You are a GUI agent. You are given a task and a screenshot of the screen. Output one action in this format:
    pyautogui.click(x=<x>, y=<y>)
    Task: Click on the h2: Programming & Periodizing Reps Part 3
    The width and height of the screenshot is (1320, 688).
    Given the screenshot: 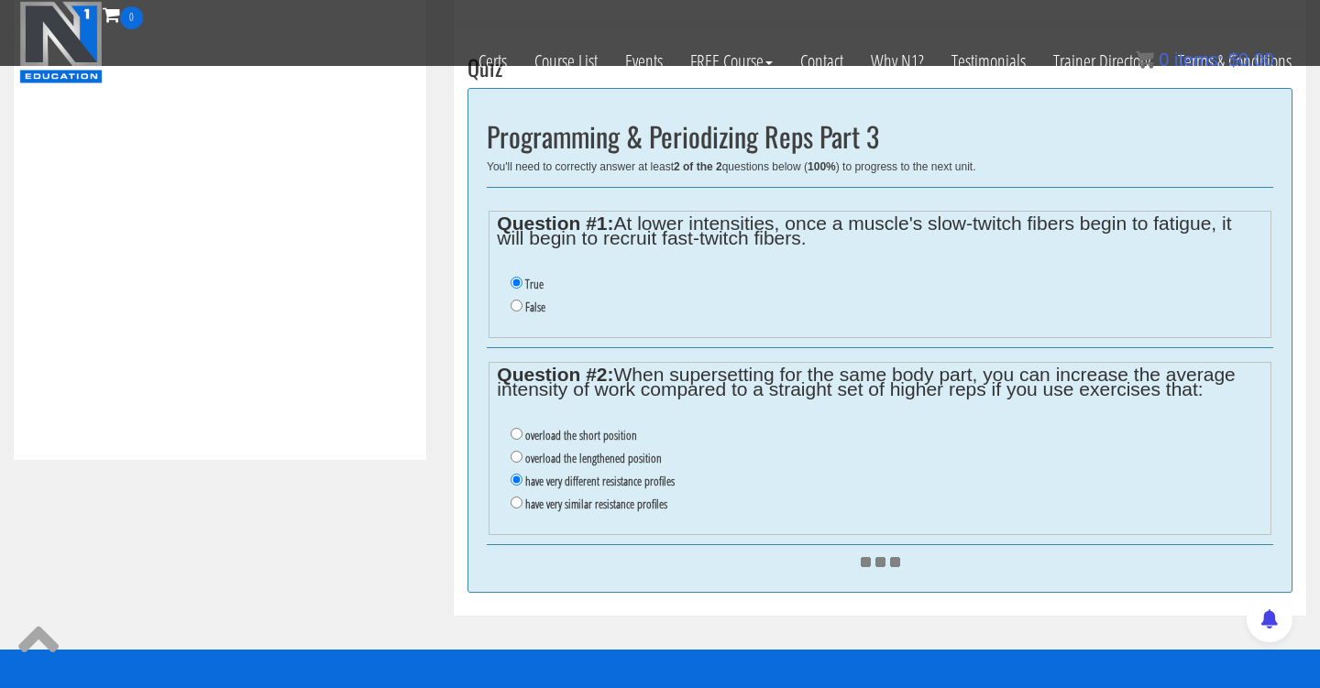 What is the action you would take?
    pyautogui.click(x=880, y=136)
    